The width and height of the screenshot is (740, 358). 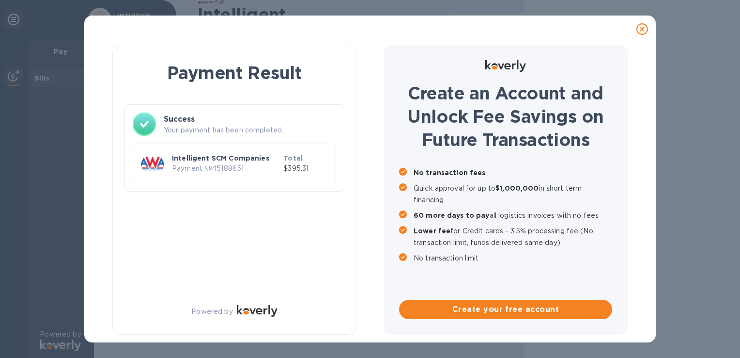 What do you see at coordinates (450, 172) in the screenshot?
I see `b: No transaction fees` at bounding box center [450, 172].